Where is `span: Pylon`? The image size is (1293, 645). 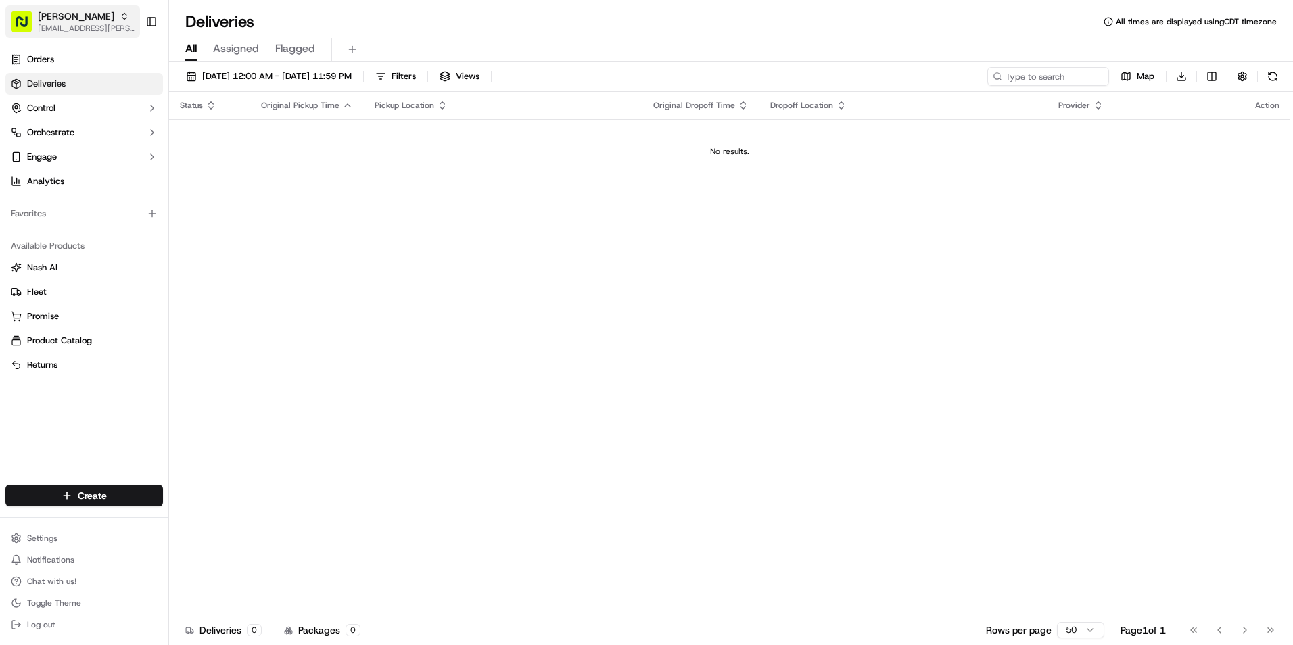
span: Pylon is located at coordinates (149, 340).